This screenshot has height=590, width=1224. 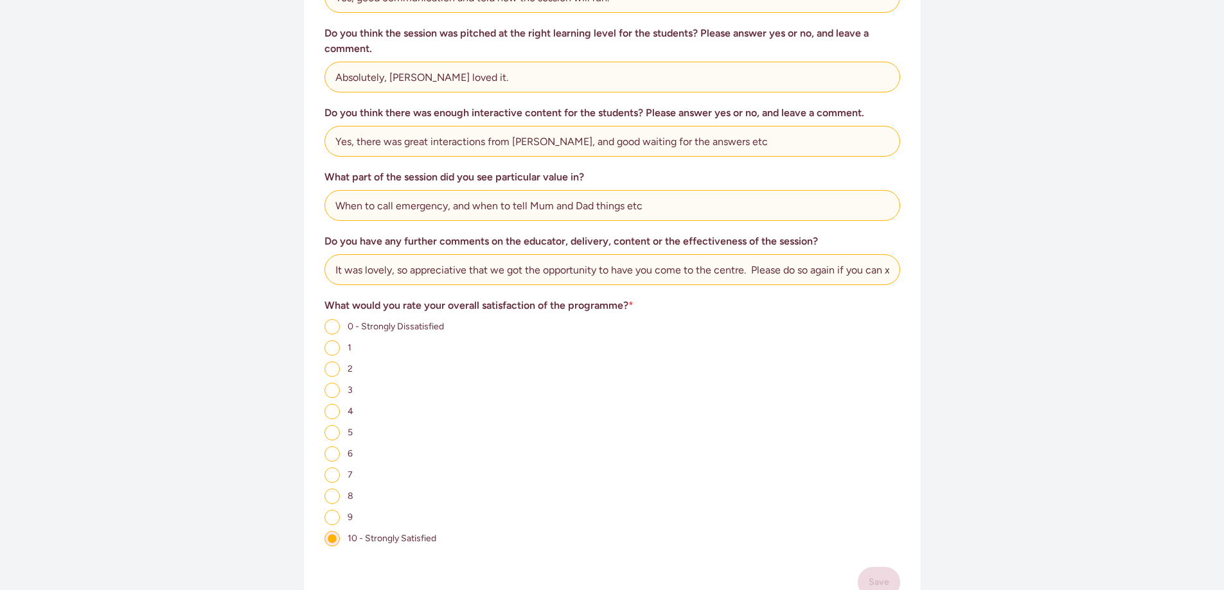 What do you see at coordinates (332, 475) in the screenshot?
I see `input: 7` at bounding box center [332, 475].